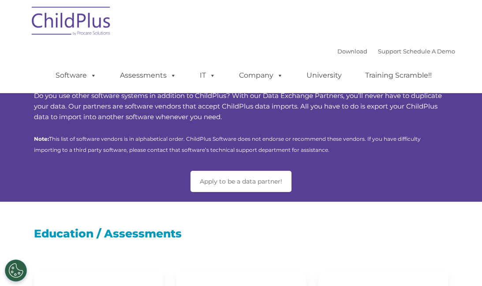 The height and width of the screenshot is (286, 482). What do you see at coordinates (261, 75) in the screenshot?
I see `a: Company` at bounding box center [261, 75].